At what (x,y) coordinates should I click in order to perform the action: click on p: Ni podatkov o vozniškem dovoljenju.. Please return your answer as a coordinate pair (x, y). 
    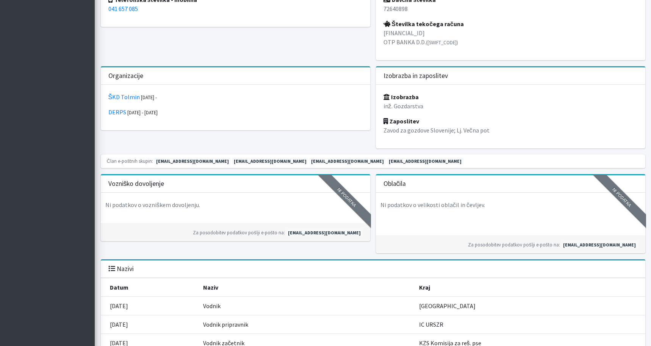
    Looking at the image, I should click on (153, 205).